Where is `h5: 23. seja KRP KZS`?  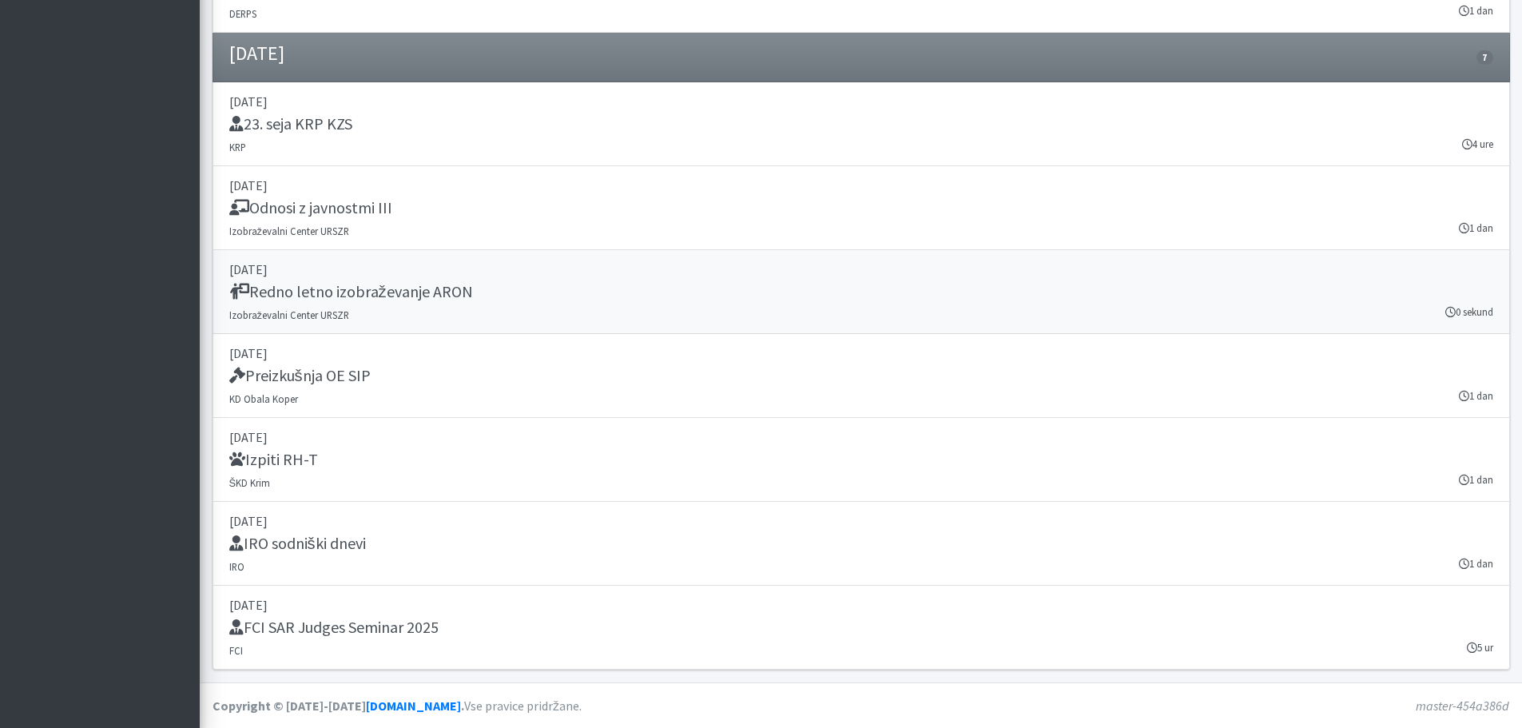
h5: 23. seja KRP KZS is located at coordinates (291, 124).